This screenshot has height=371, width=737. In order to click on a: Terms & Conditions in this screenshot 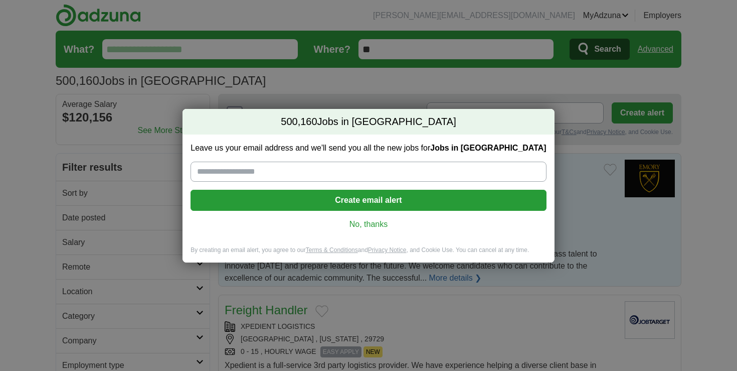, I will do `click(332, 250)`.